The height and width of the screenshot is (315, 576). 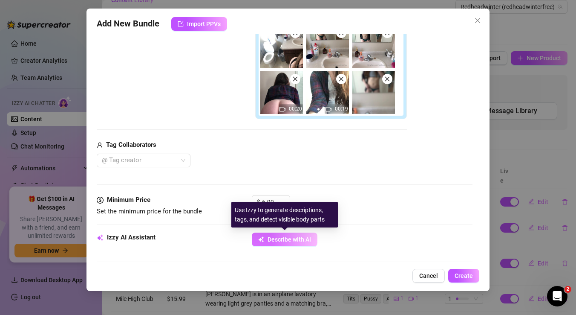 I want to click on strong: Izzy AI Assistant, so click(x=131, y=237).